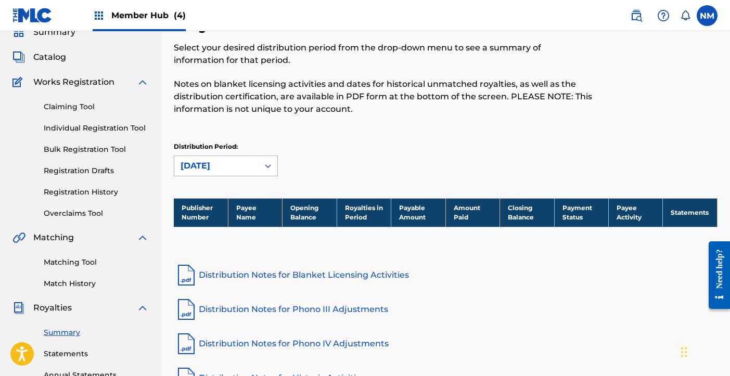 The width and height of the screenshot is (730, 376). I want to click on th: Payment Status, so click(581, 212).